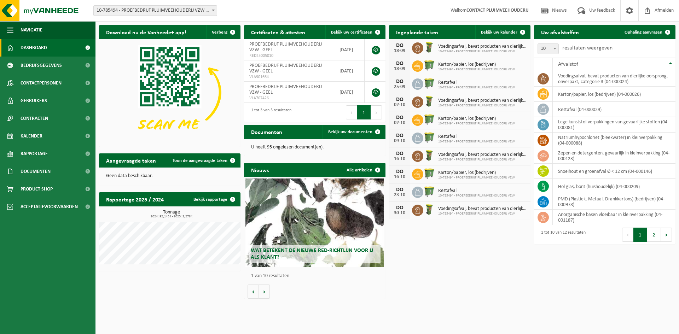  What do you see at coordinates (223, 32) in the screenshot?
I see `button: Verberg` at bounding box center [223, 32].